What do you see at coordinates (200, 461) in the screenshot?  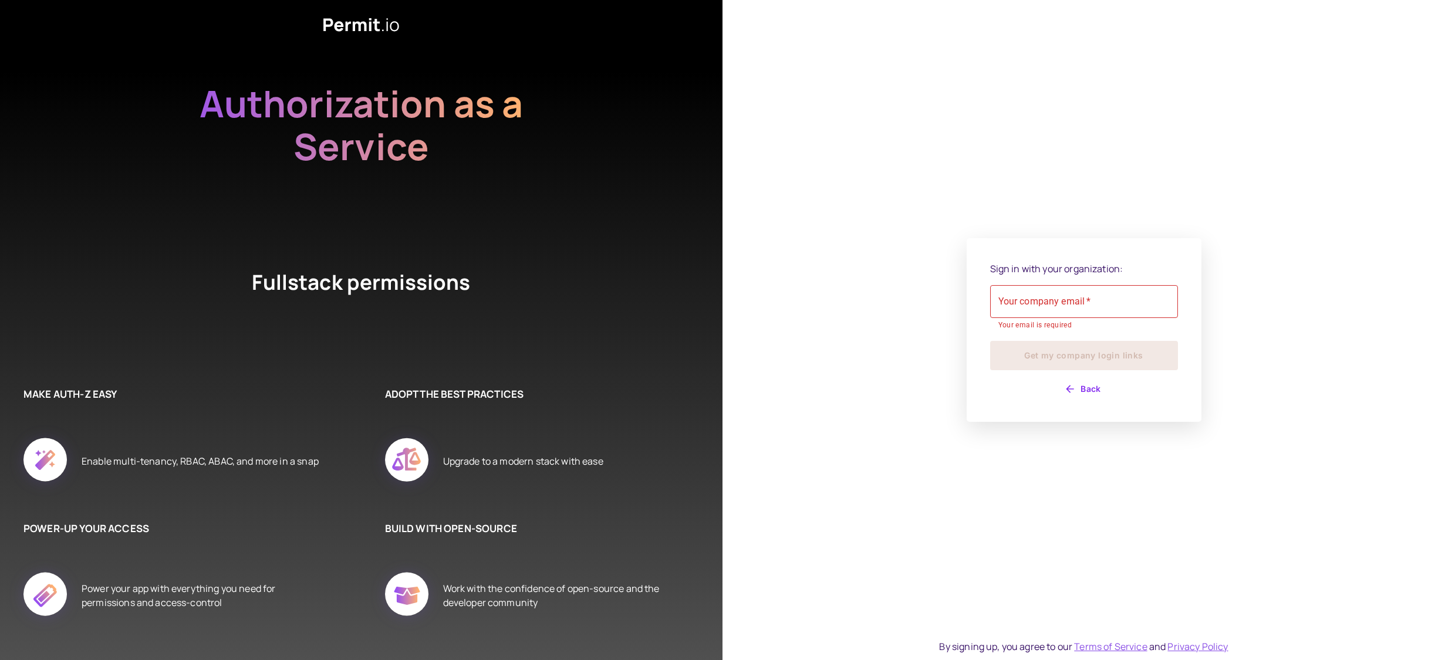 I see `div: Enable multi-tenancy, RBAC, ABAC, and more in a snap` at bounding box center [200, 461].